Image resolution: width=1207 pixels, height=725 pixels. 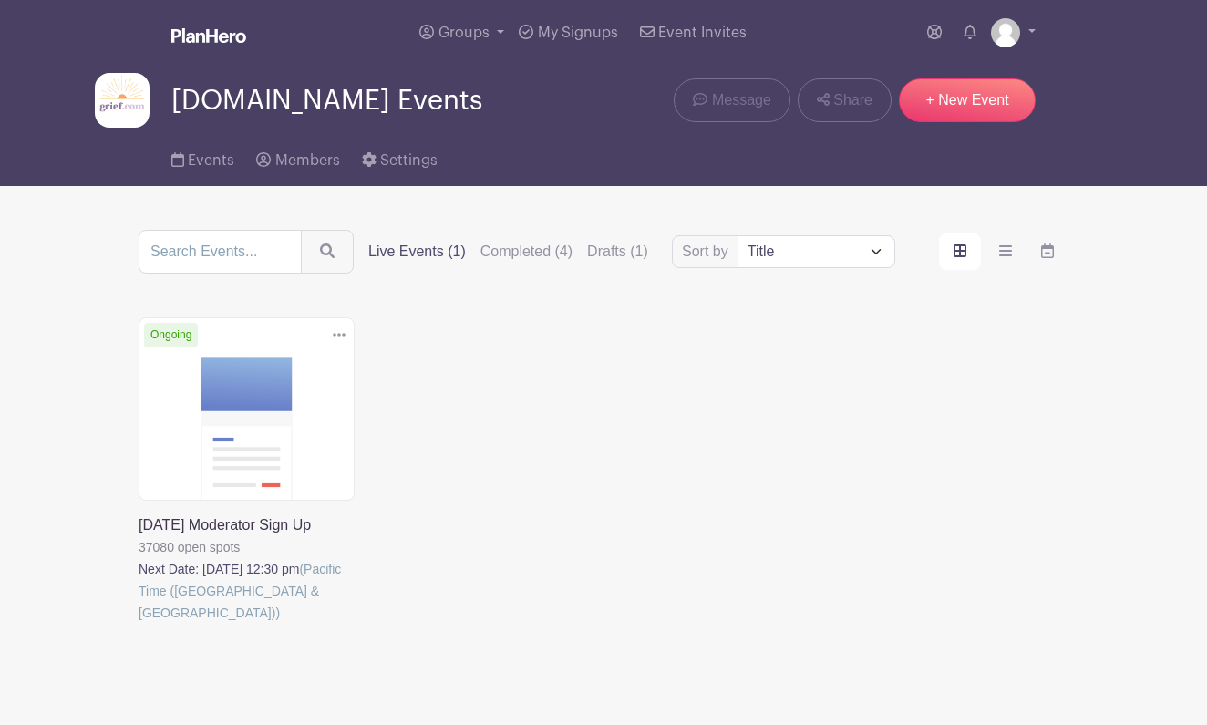 I want to click on a: Share, so click(x=844, y=100).